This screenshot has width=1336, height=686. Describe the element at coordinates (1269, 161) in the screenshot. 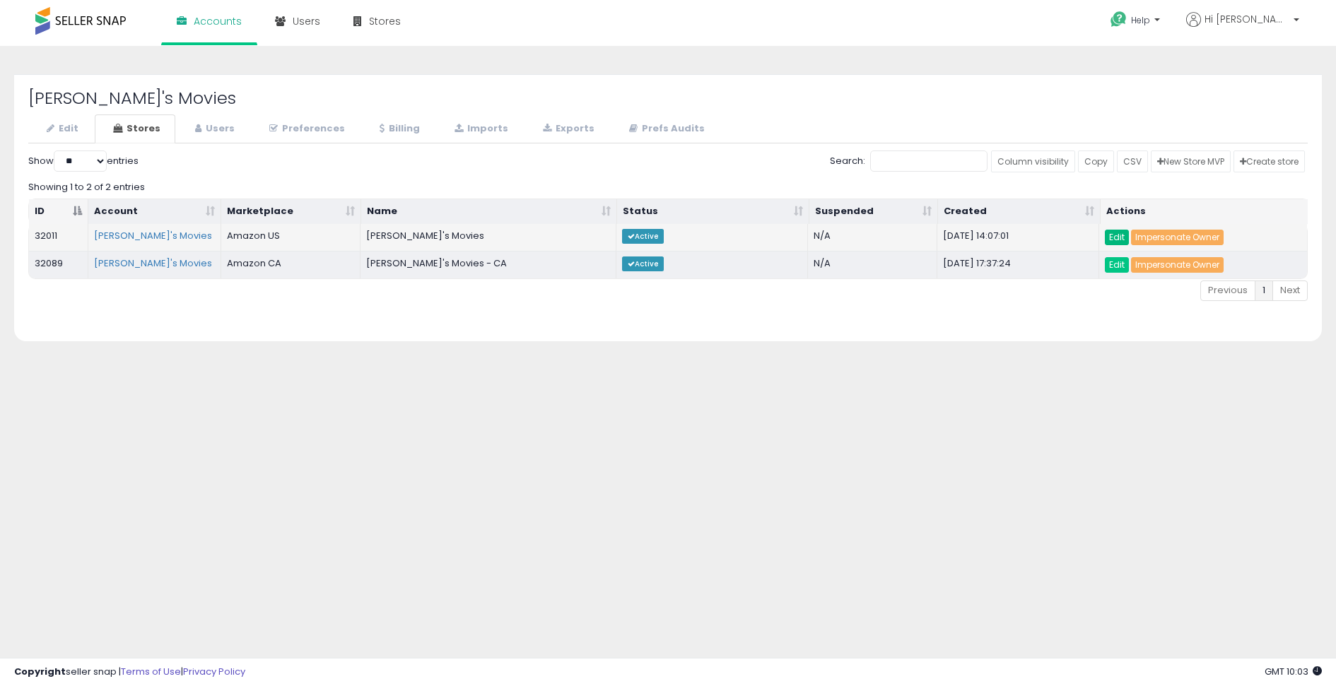

I see `span: Create store` at that location.